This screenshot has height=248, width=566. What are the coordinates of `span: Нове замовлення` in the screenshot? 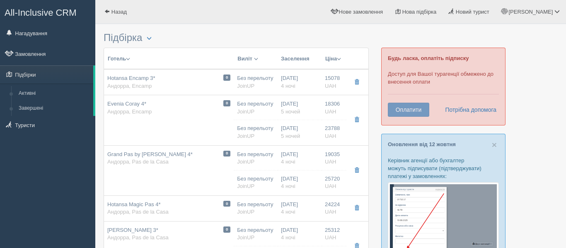 It's located at (361, 12).